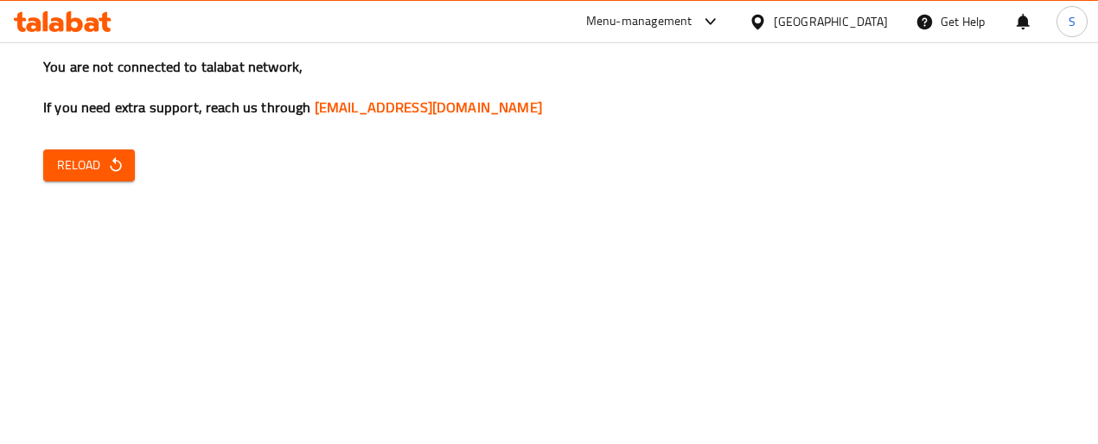 The height and width of the screenshot is (444, 1098). Describe the element at coordinates (1072, 22) in the screenshot. I see `span: S` at that location.